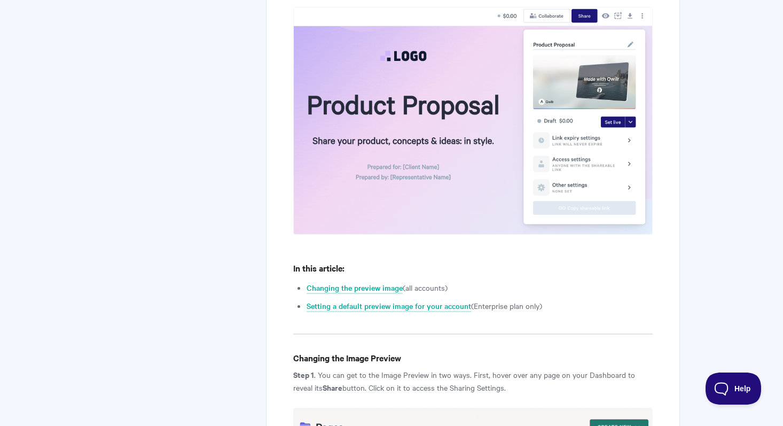 The height and width of the screenshot is (426, 783). Describe the element at coordinates (480, 287) in the screenshot. I see `li: (all accounts)` at that location.